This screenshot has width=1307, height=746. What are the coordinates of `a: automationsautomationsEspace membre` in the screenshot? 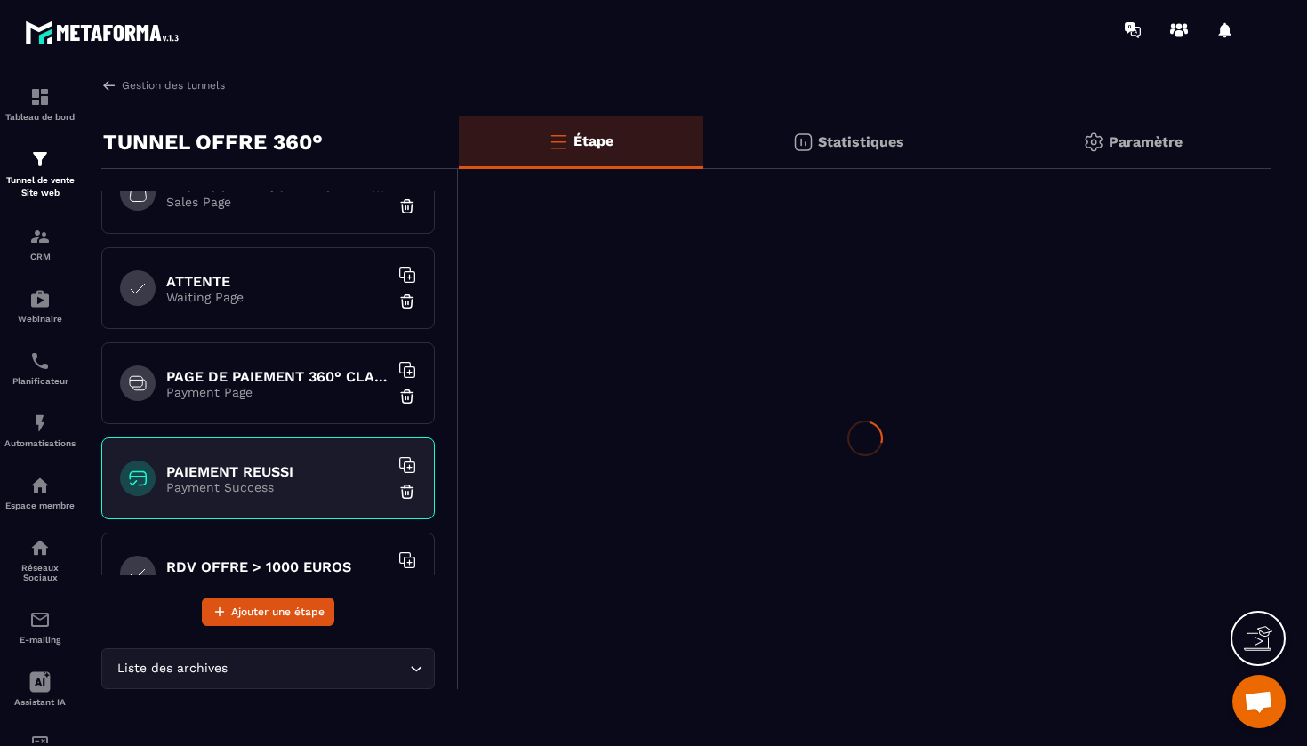 It's located at (40, 492).